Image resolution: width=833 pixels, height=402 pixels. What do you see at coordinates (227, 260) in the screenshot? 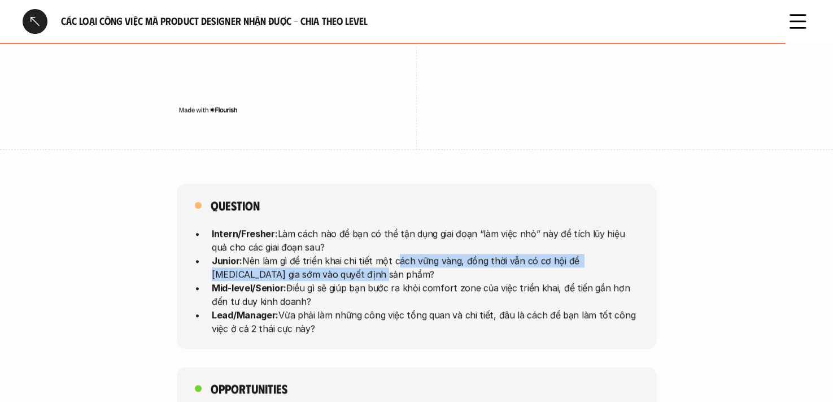
I see `strong: Junior:` at bounding box center [227, 260].